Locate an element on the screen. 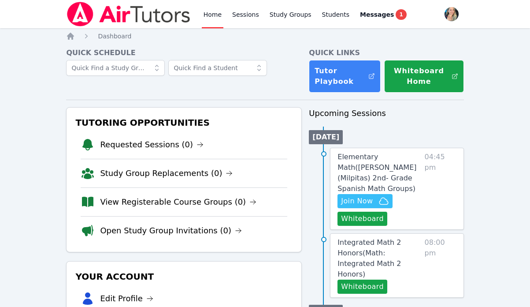 The height and width of the screenshot is (307, 530). h4: Quick Links is located at coordinates (386, 53).